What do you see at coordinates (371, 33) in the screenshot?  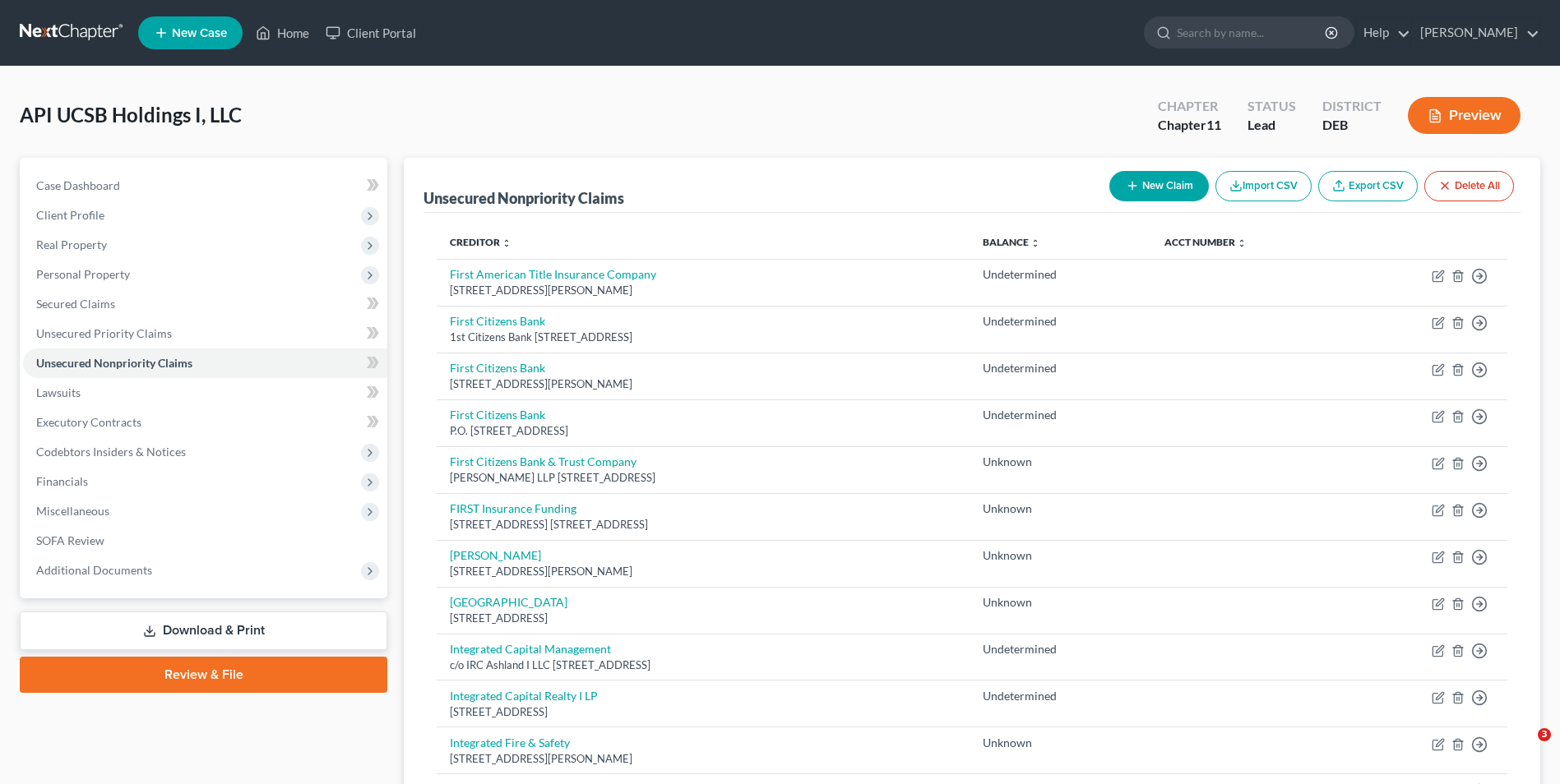 I see `a: Client Portal` at bounding box center [371, 33].